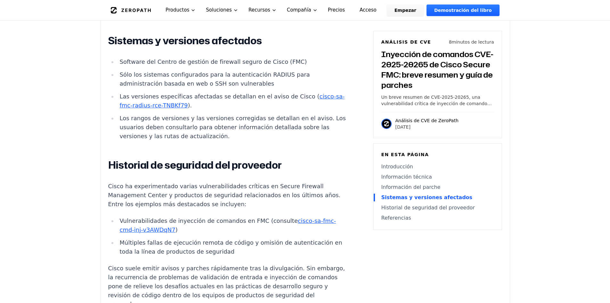 The image size is (610, 303). Describe the element at coordinates (232, 127) in the screenshot. I see `font: Los rangos de versiones y las versiones corregidas se detallan en el aviso. Los usuarios deben co...` at that location.